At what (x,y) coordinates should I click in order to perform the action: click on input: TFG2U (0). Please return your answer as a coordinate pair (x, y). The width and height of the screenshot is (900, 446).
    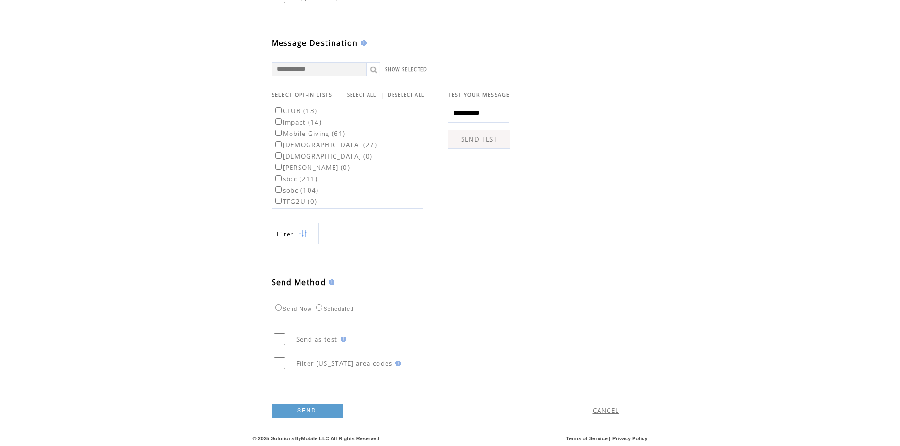
    Looking at the image, I should click on (278, 201).